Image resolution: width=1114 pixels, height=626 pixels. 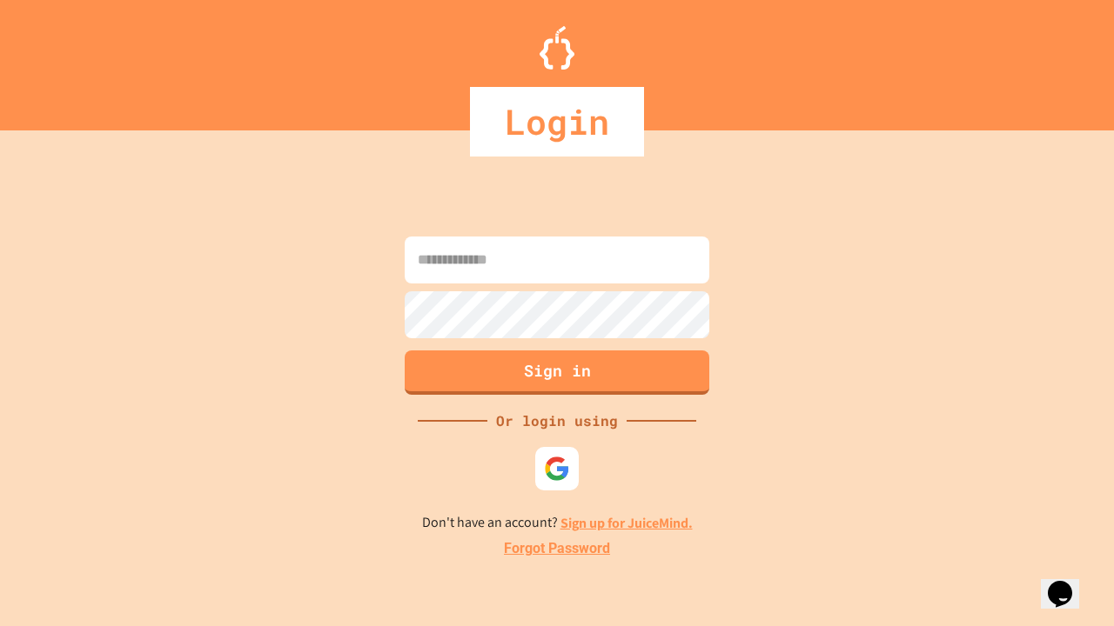 What do you see at coordinates (557, 421) in the screenshot?
I see `div: Or login using` at bounding box center [557, 421].